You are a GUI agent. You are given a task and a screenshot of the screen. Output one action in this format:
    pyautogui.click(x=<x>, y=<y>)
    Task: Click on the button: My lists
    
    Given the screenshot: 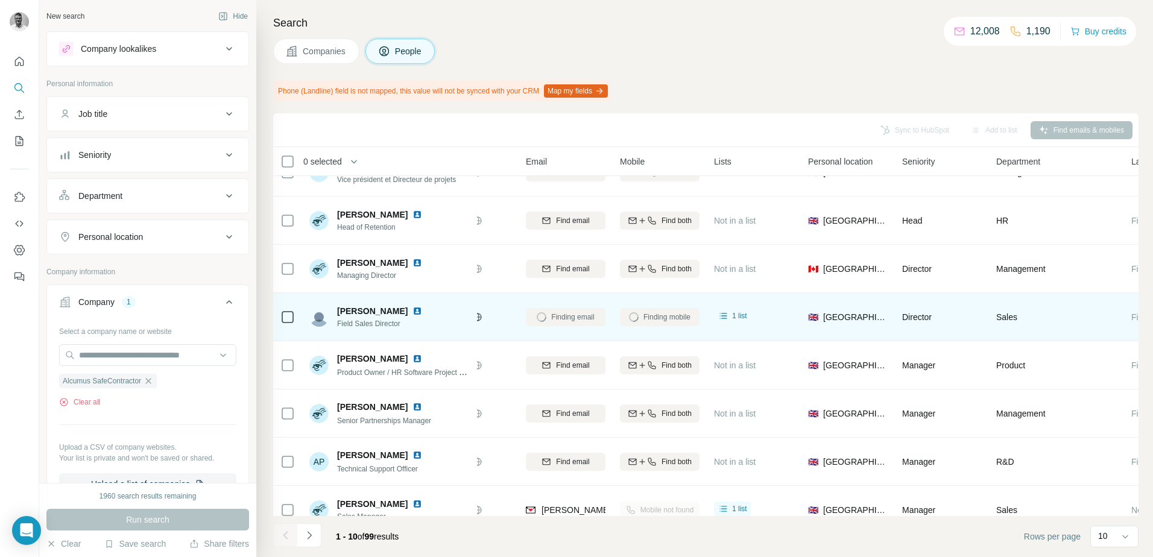 What is the action you would take?
    pyautogui.click(x=19, y=141)
    